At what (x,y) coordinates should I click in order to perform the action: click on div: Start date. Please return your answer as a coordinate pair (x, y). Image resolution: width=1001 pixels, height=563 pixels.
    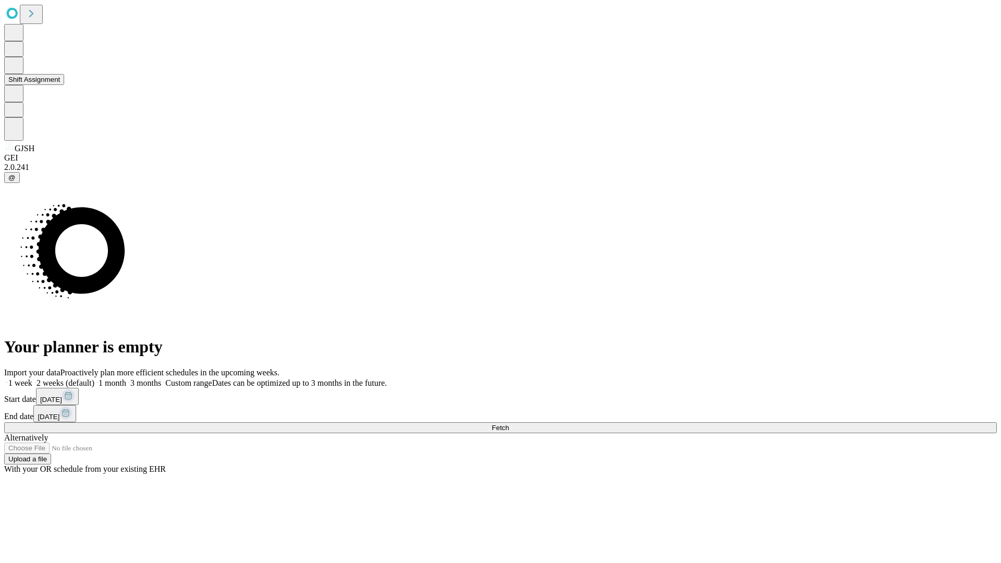
    Looking at the image, I should click on (500, 396).